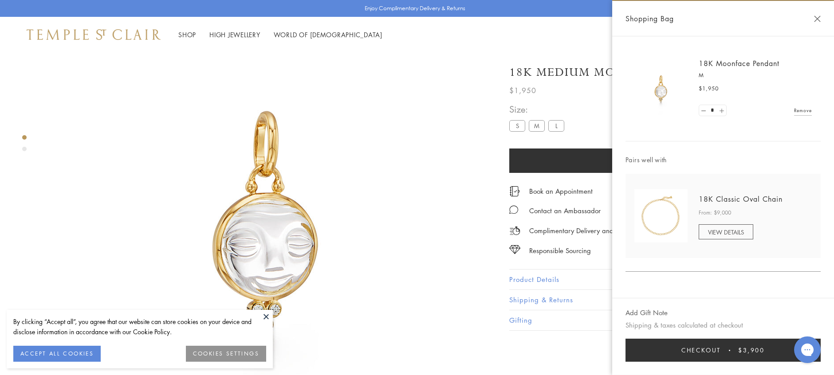 This screenshot has width=834, height=375. I want to click on button: Add to bag, so click(644, 161).